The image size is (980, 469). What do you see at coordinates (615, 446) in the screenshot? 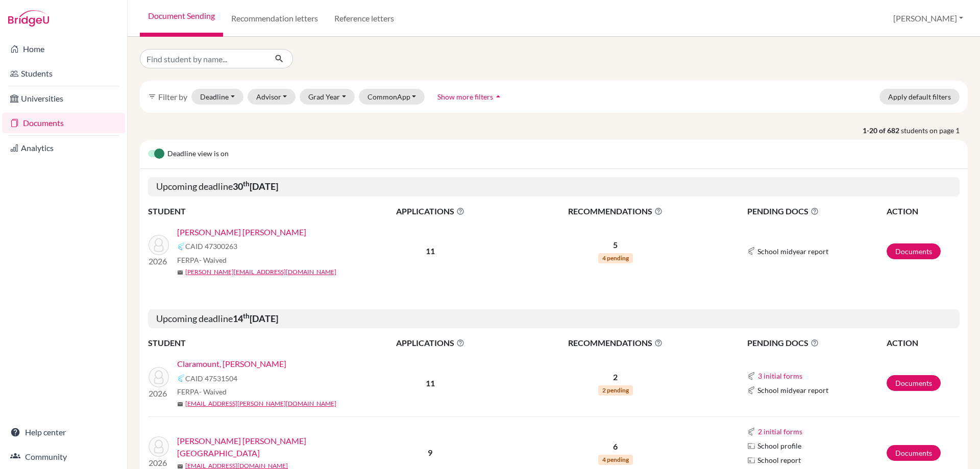
I see `p: 6` at bounding box center [615, 446].